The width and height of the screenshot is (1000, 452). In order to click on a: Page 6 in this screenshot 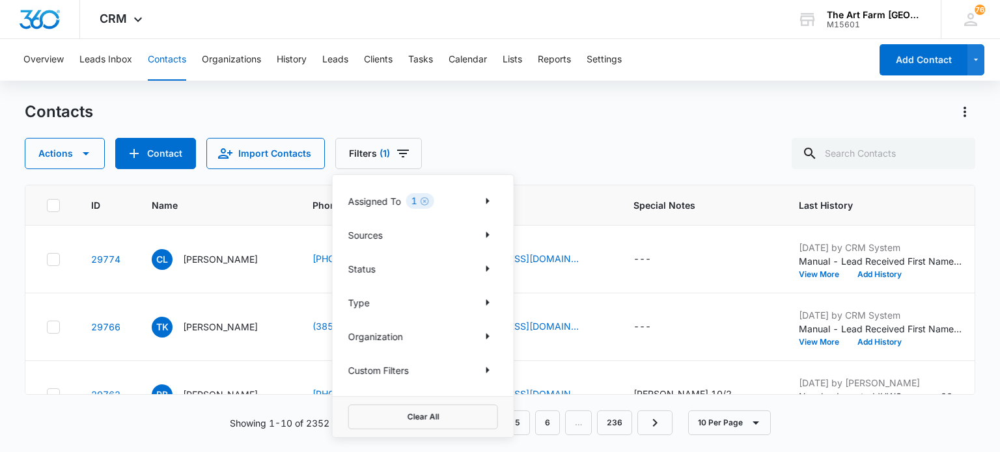, I will do `click(547, 423)`.